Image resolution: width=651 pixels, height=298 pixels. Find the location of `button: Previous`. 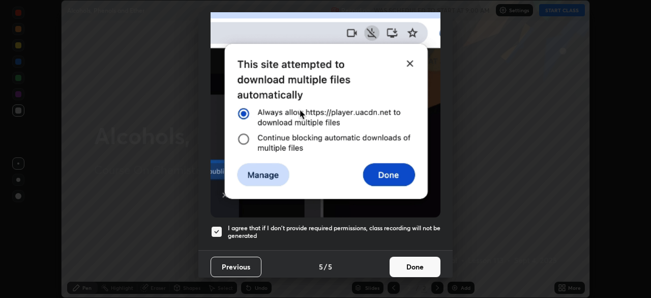

button: Previous is located at coordinates (236, 267).